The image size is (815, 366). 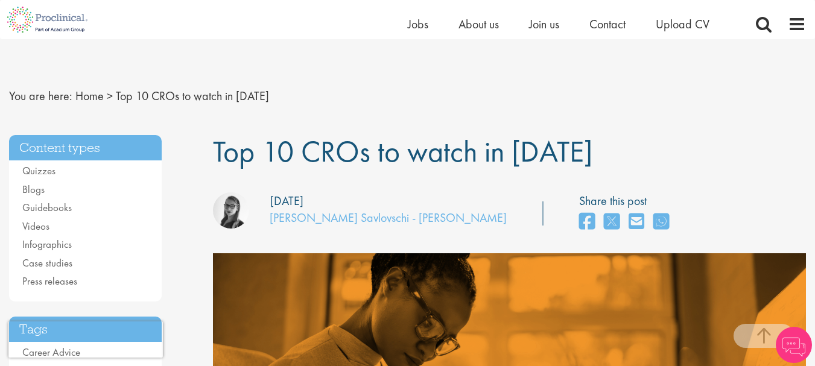 I want to click on a: Guidebooks, so click(x=47, y=207).